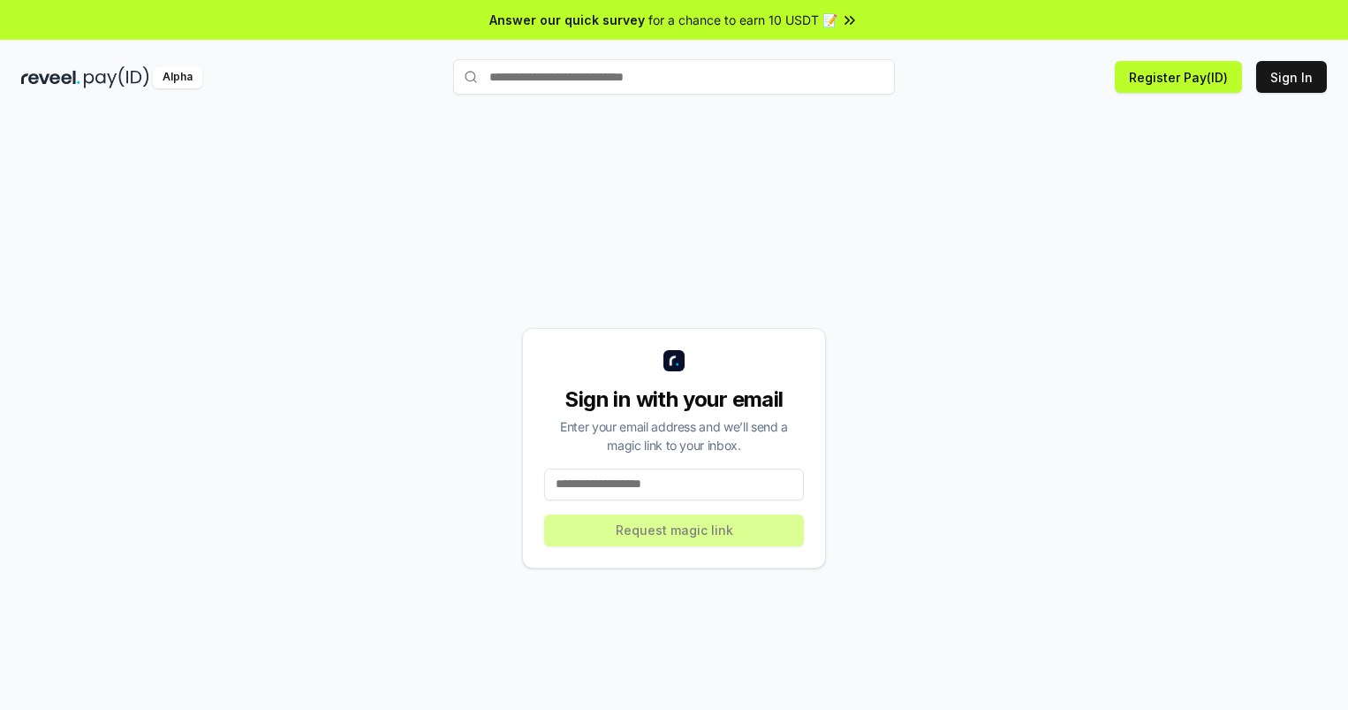 The image size is (1348, 710). What do you see at coordinates (50, 77) in the screenshot?
I see `img: reveel_dark` at bounding box center [50, 77].